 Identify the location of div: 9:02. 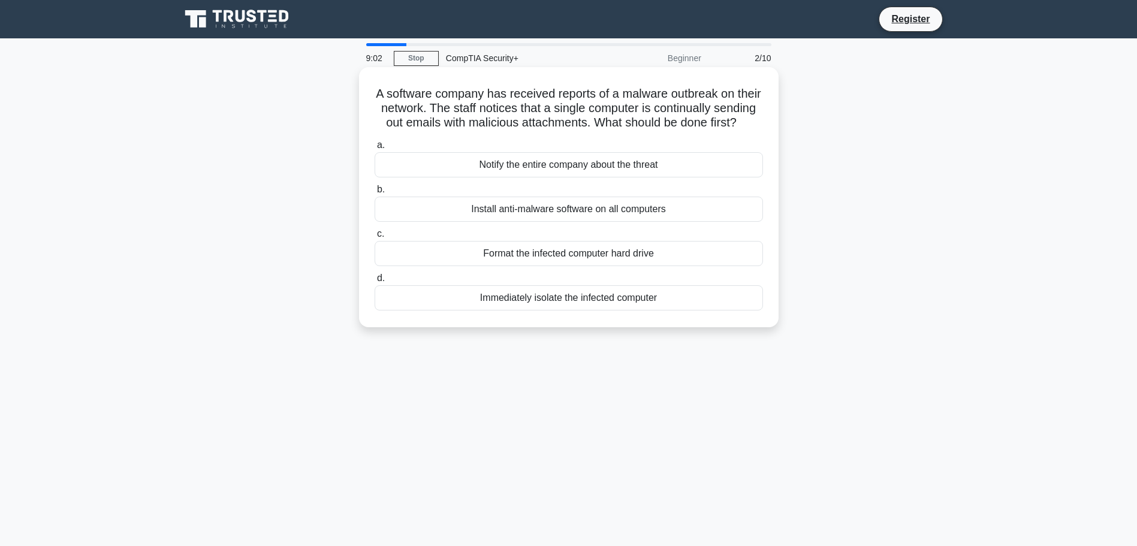
(376, 58).